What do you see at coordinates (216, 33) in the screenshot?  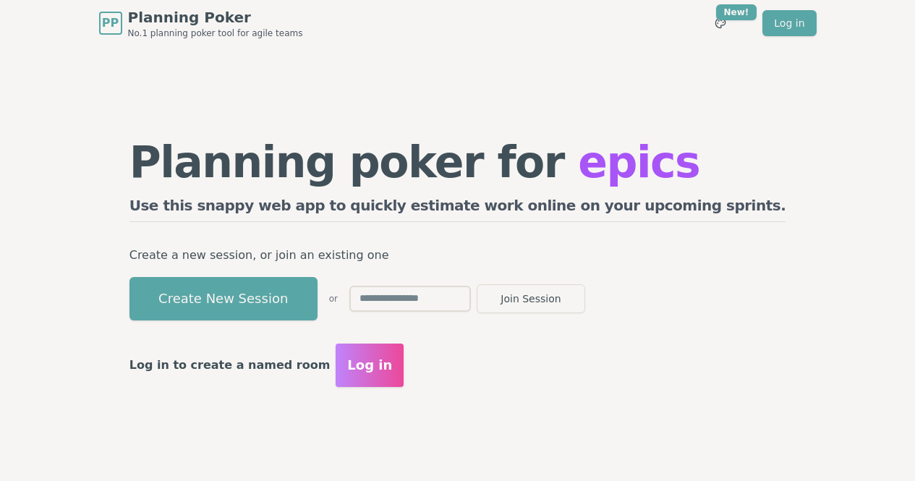 I see `span: No.1 planning poker tool for agile teams` at bounding box center [216, 33].